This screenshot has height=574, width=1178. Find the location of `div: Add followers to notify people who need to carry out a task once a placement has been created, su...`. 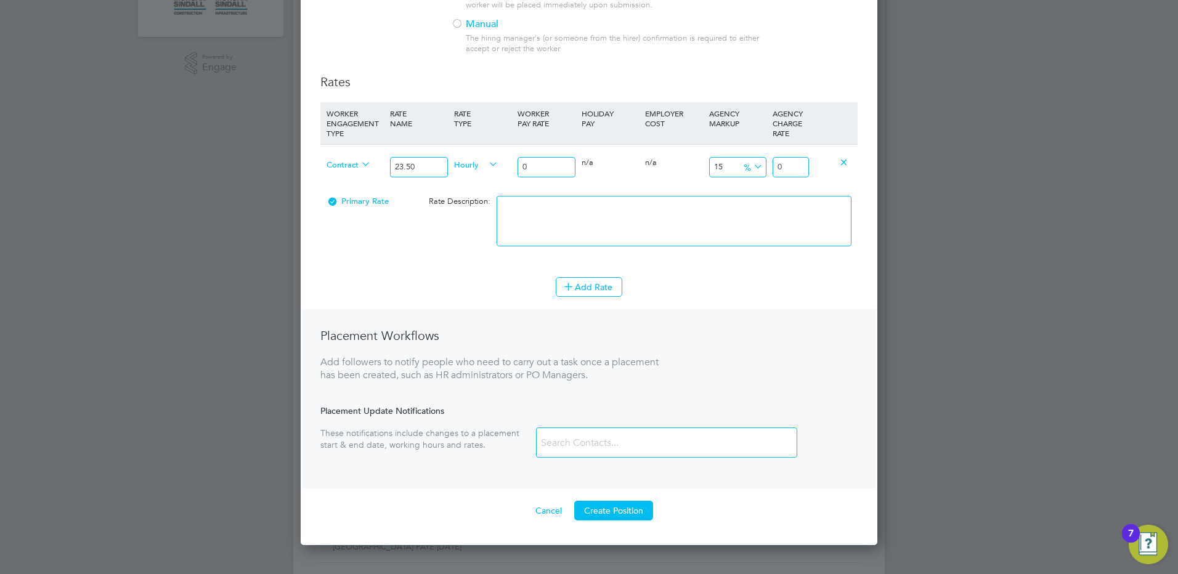

div: Add followers to notify people who need to carry out a task once a placement has been created, su... is located at coordinates (490, 369).